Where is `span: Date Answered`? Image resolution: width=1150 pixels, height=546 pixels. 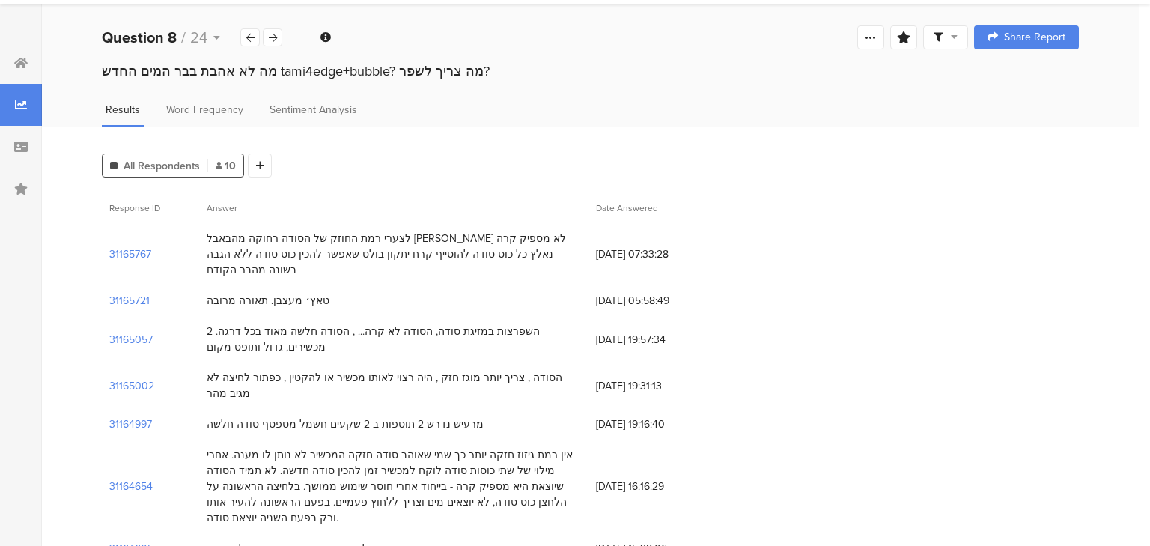 span: Date Answered is located at coordinates (627, 208).